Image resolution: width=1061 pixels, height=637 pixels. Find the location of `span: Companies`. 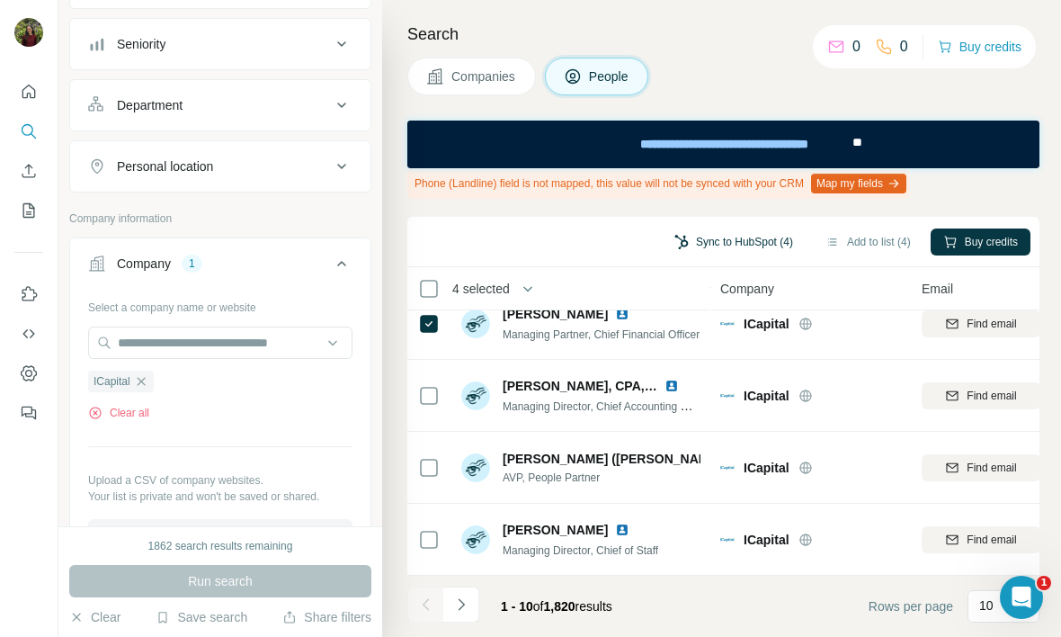

span: Companies is located at coordinates (484, 76).